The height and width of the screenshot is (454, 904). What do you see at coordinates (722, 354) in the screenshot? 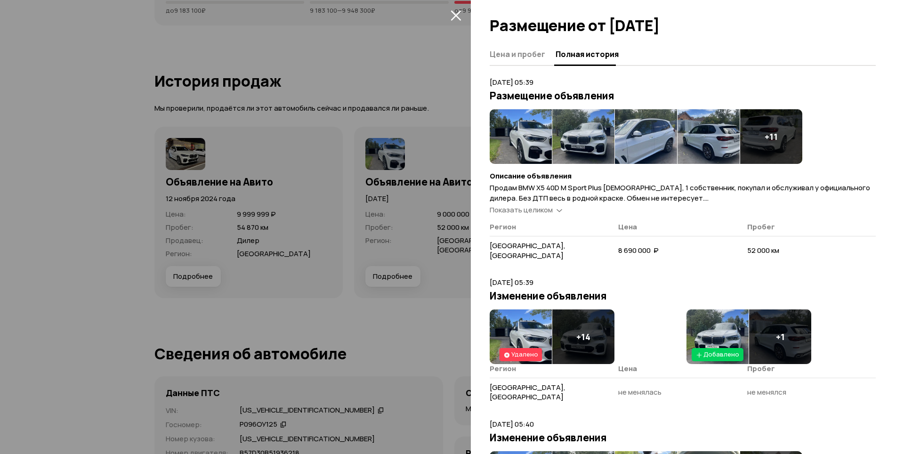
I see `span: Добавлено` at bounding box center [722, 354].